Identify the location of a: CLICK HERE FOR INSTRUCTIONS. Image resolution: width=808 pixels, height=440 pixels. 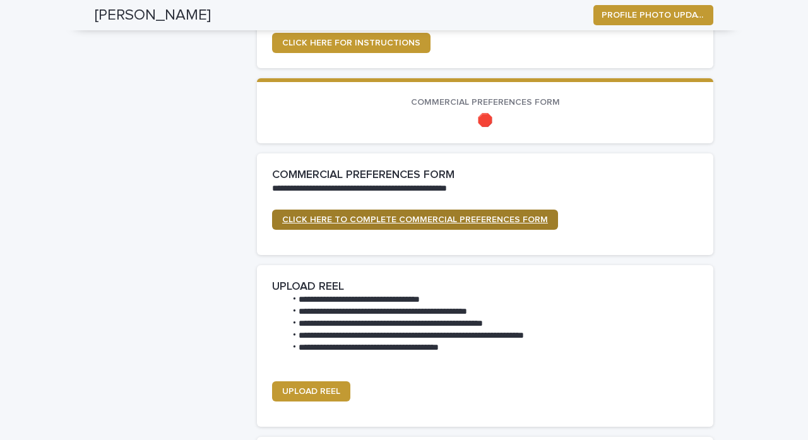
(351, 43).